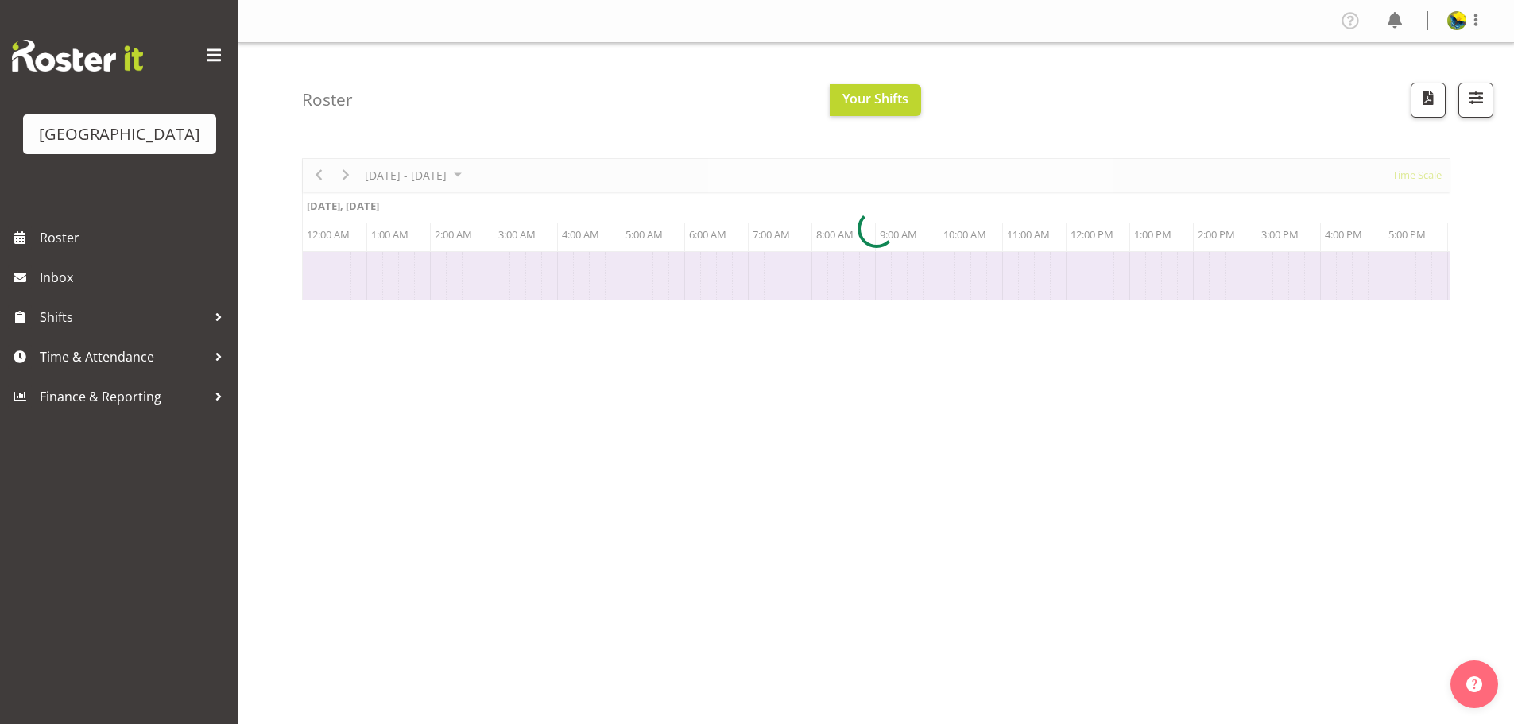 The height and width of the screenshot is (724, 1514). Describe the element at coordinates (77, 56) in the screenshot. I see `img: Rosterit website logo` at that location.